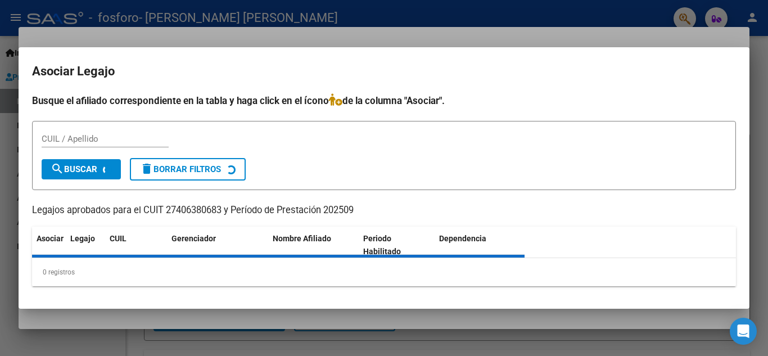  Describe the element at coordinates (81, 169) in the screenshot. I see `button: Buscar` at that location.